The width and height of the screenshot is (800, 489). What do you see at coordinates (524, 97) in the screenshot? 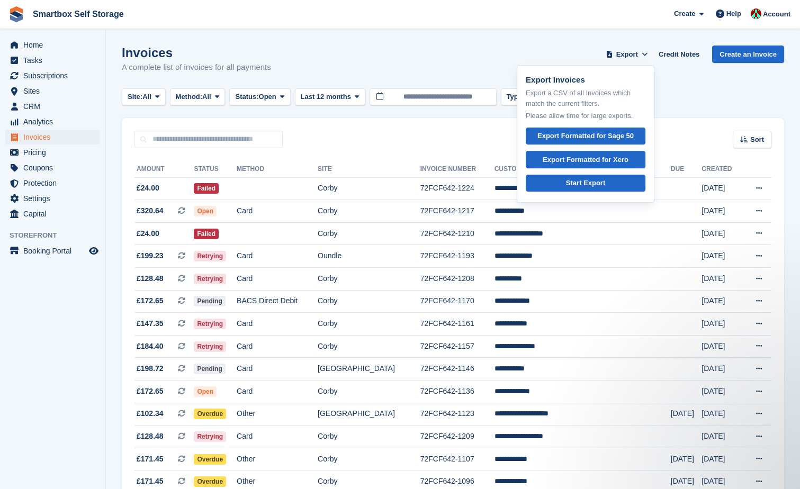
I see `button: Type: All` at bounding box center [524, 97].